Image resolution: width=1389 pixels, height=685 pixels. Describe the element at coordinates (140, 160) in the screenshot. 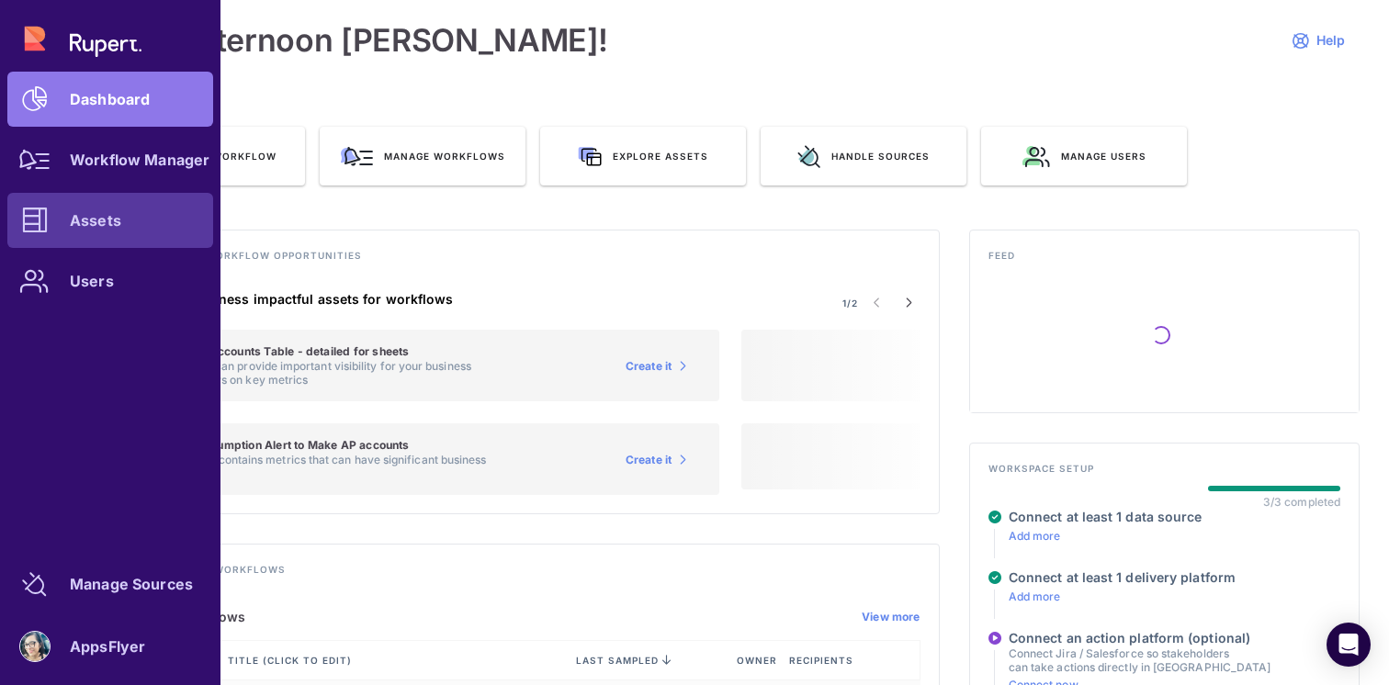

I see `div: Workflow Manager` at that location.